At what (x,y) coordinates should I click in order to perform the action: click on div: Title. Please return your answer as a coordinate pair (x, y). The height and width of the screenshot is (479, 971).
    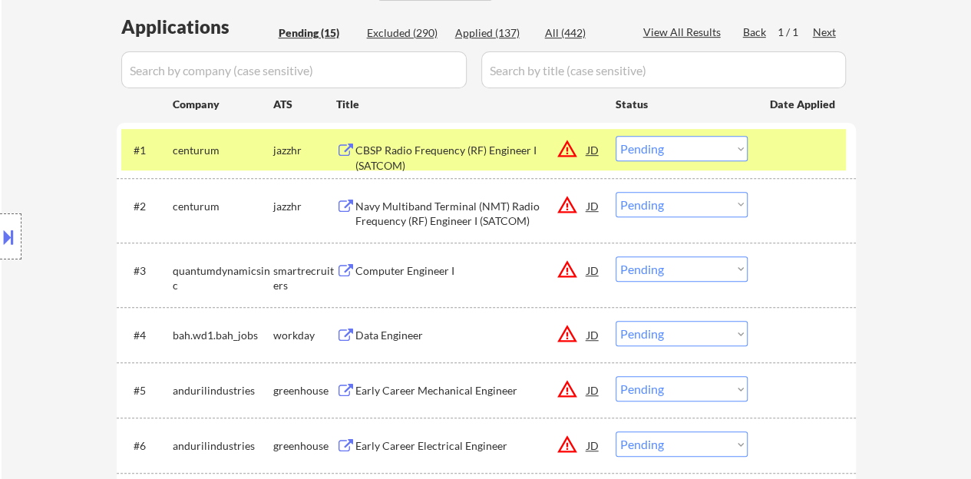
    Looking at the image, I should click on (468, 104).